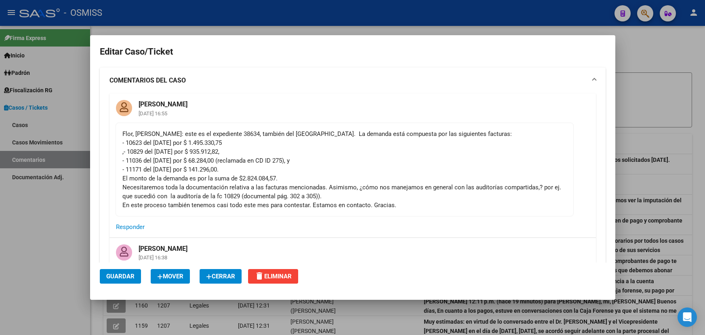  Describe the element at coordinates (170, 276) in the screenshot. I see `span: Mover` at that location.